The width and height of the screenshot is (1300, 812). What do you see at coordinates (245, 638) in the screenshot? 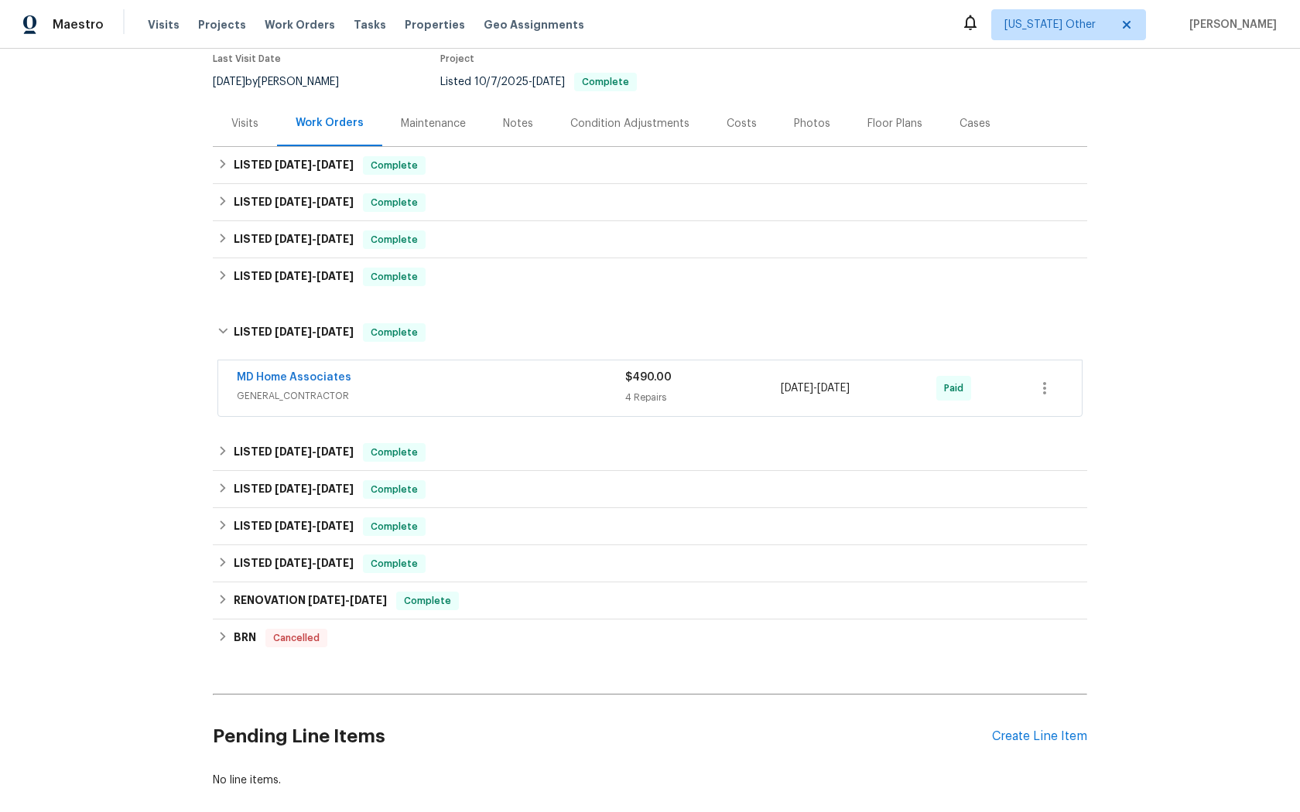
I see `h6: BRN` at bounding box center [245, 638].